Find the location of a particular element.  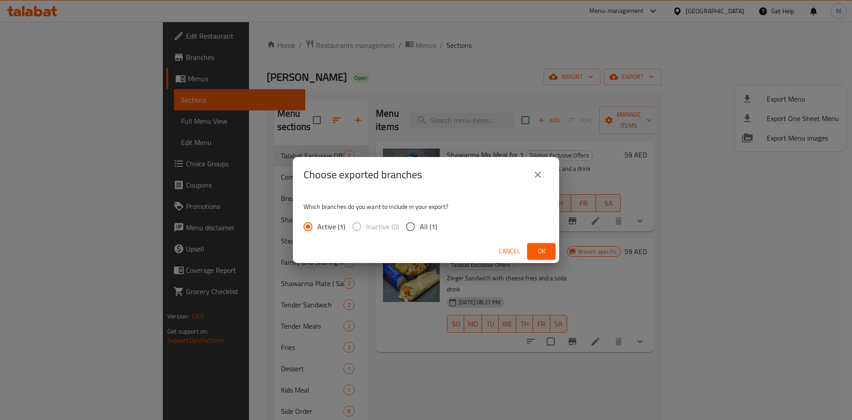

button: close is located at coordinates (538, 175).